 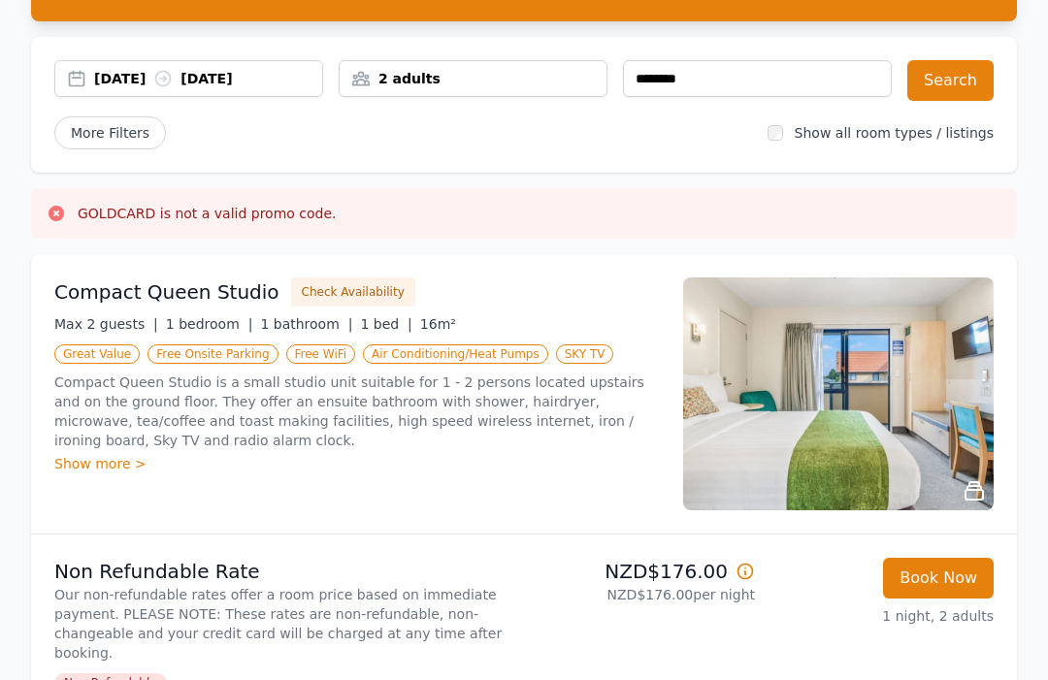 What do you see at coordinates (585, 354) in the screenshot?
I see `span: SKY TV` at bounding box center [585, 354].